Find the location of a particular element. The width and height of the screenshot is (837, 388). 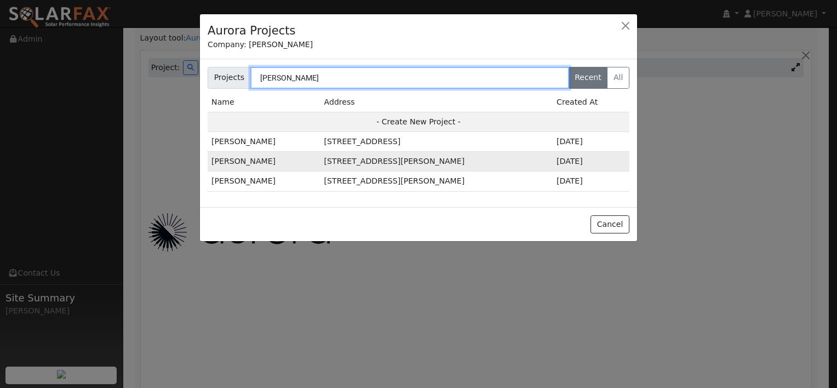

td: Address is located at coordinates (437, 102).